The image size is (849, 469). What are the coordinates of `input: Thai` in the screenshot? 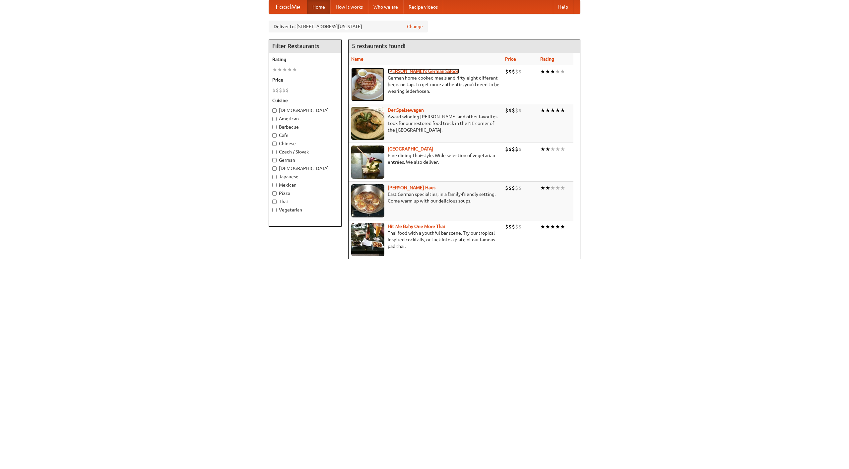 It's located at (274, 202).